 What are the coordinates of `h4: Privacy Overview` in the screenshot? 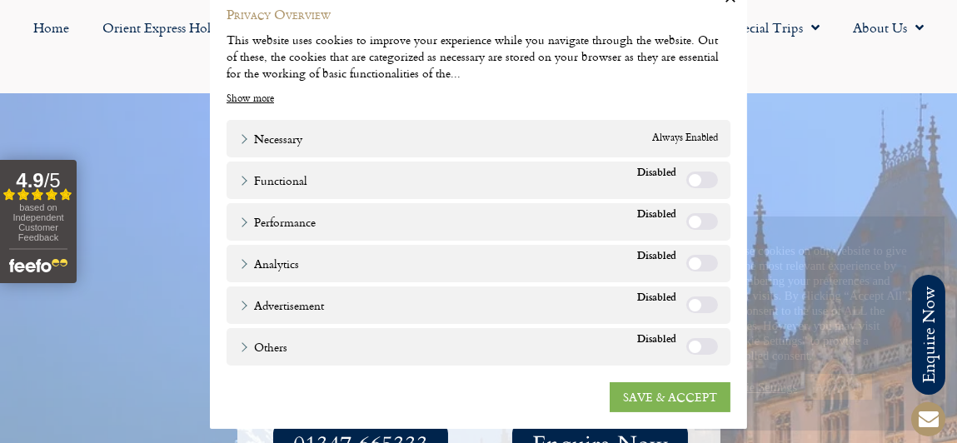 It's located at (478, 14).